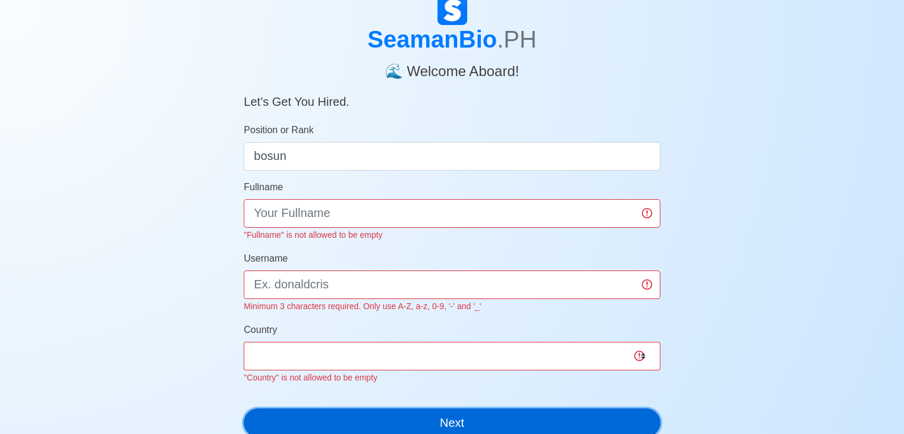 The image size is (904, 434). What do you see at coordinates (310, 377) in the screenshot?
I see `small: "Country" is not allowed to be empty` at bounding box center [310, 377].